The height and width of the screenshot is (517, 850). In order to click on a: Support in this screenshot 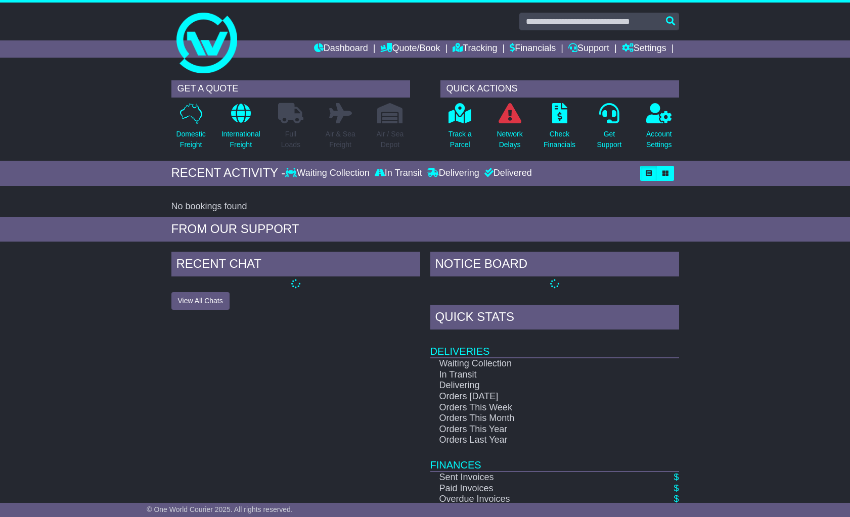, I will do `click(589, 49)`.